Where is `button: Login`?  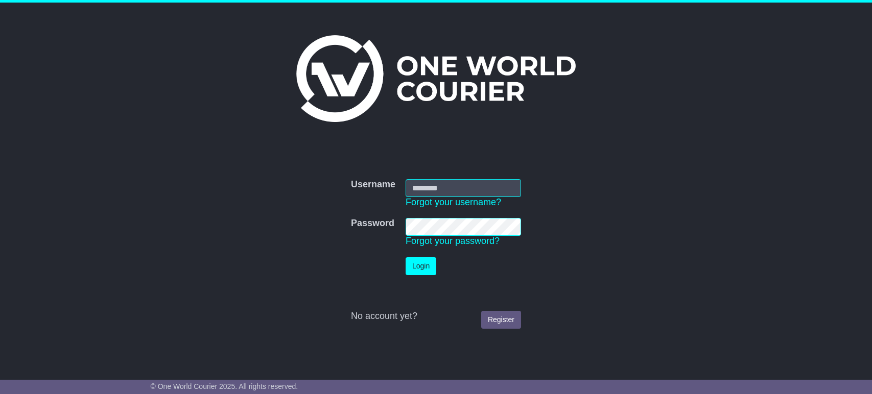 button: Login is located at coordinates (421, 266).